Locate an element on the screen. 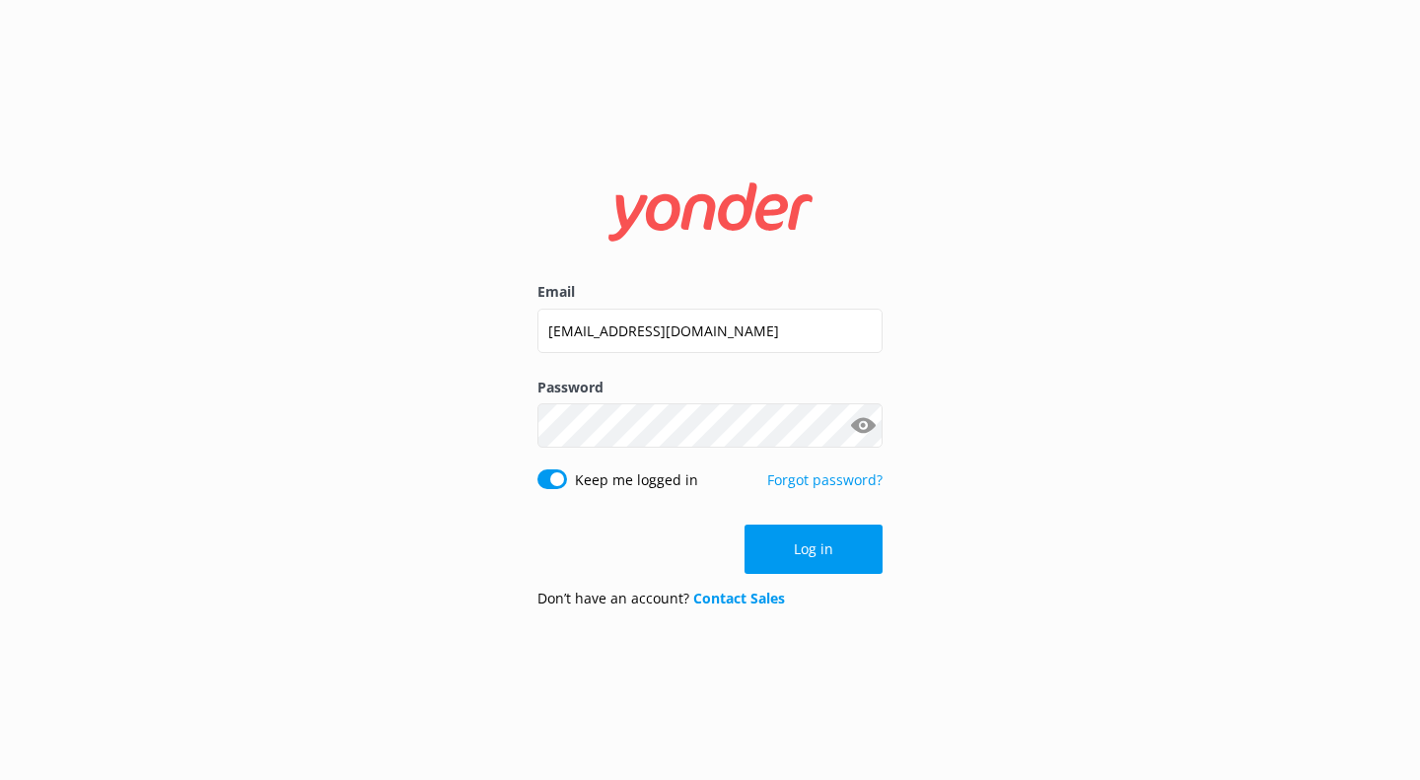 The image size is (1420, 780). p: Don’t have an account? is located at coordinates (661, 598).